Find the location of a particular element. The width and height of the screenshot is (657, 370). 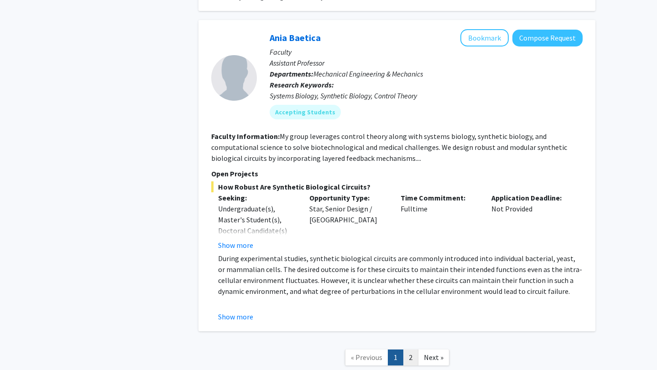

a: Next is located at coordinates (433, 358).